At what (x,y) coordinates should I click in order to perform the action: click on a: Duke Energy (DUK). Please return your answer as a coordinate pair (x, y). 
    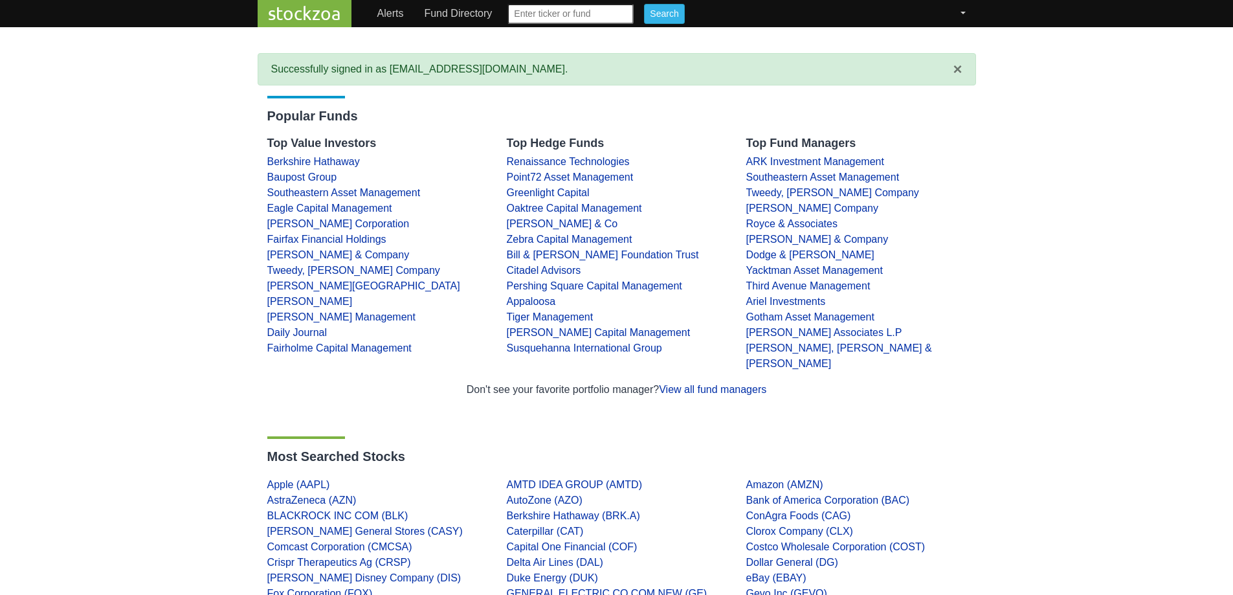
    Looking at the image, I should click on (552, 578).